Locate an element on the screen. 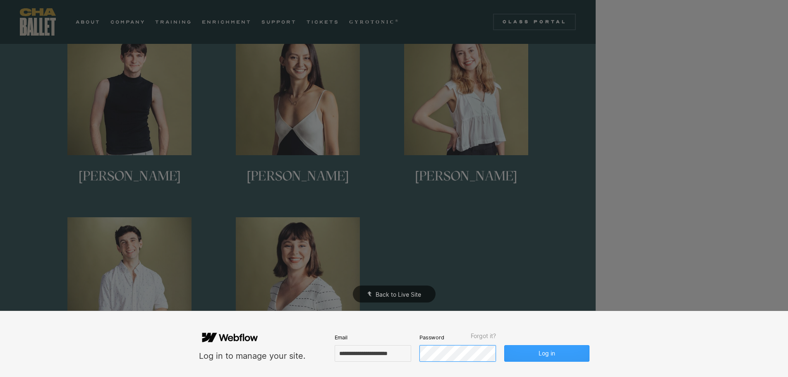 The image size is (788, 377). button: Log in is located at coordinates (546, 353).